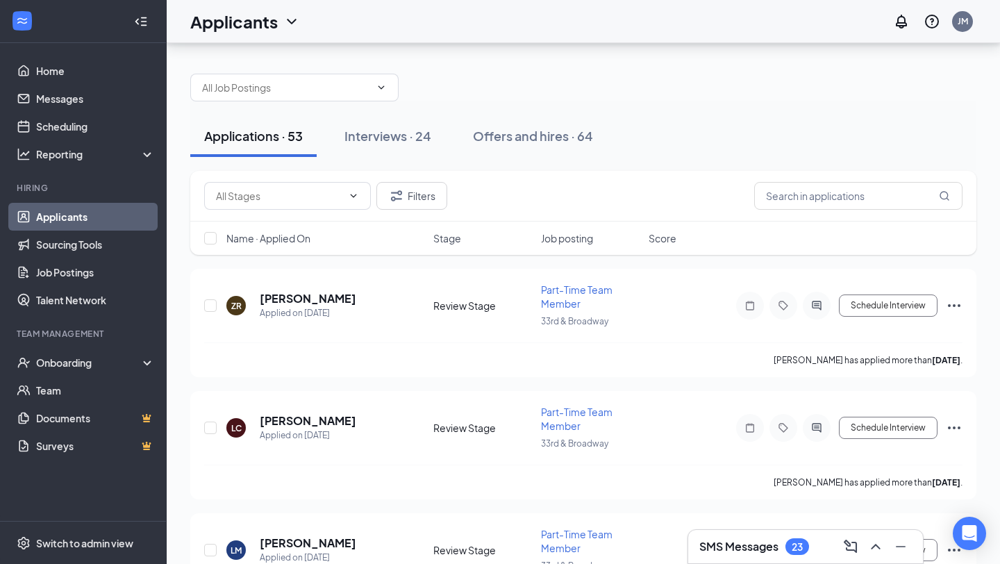 This screenshot has width=1000, height=564. I want to click on a: Messages, so click(95, 99).